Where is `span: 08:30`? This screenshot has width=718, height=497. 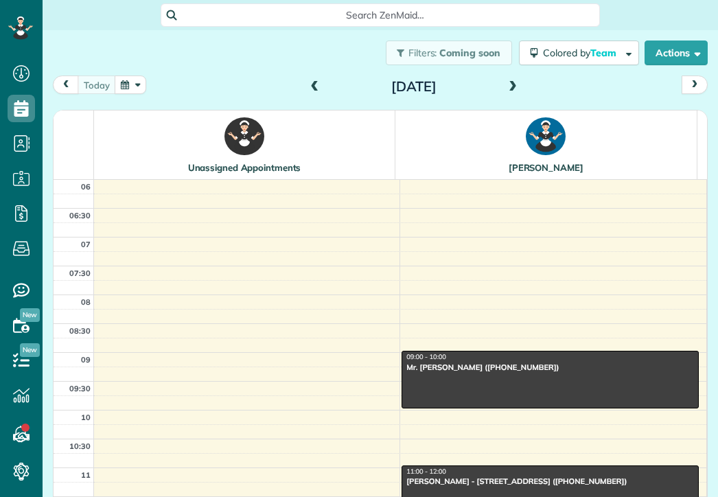
span: 08:30 is located at coordinates (80, 331).